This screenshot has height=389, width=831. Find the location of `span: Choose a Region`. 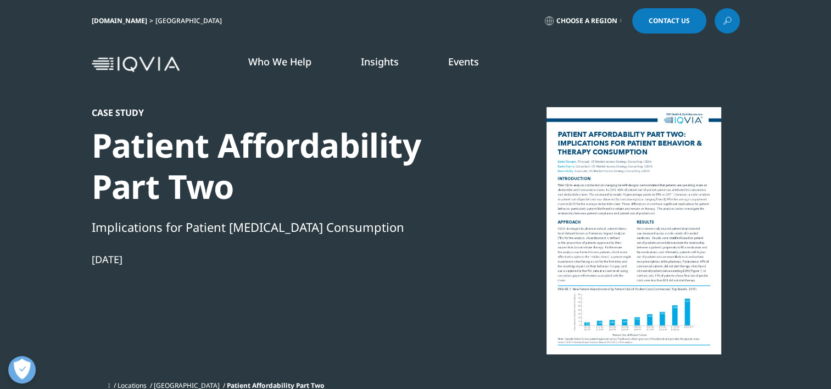

span: Choose a Region is located at coordinates (586, 21).